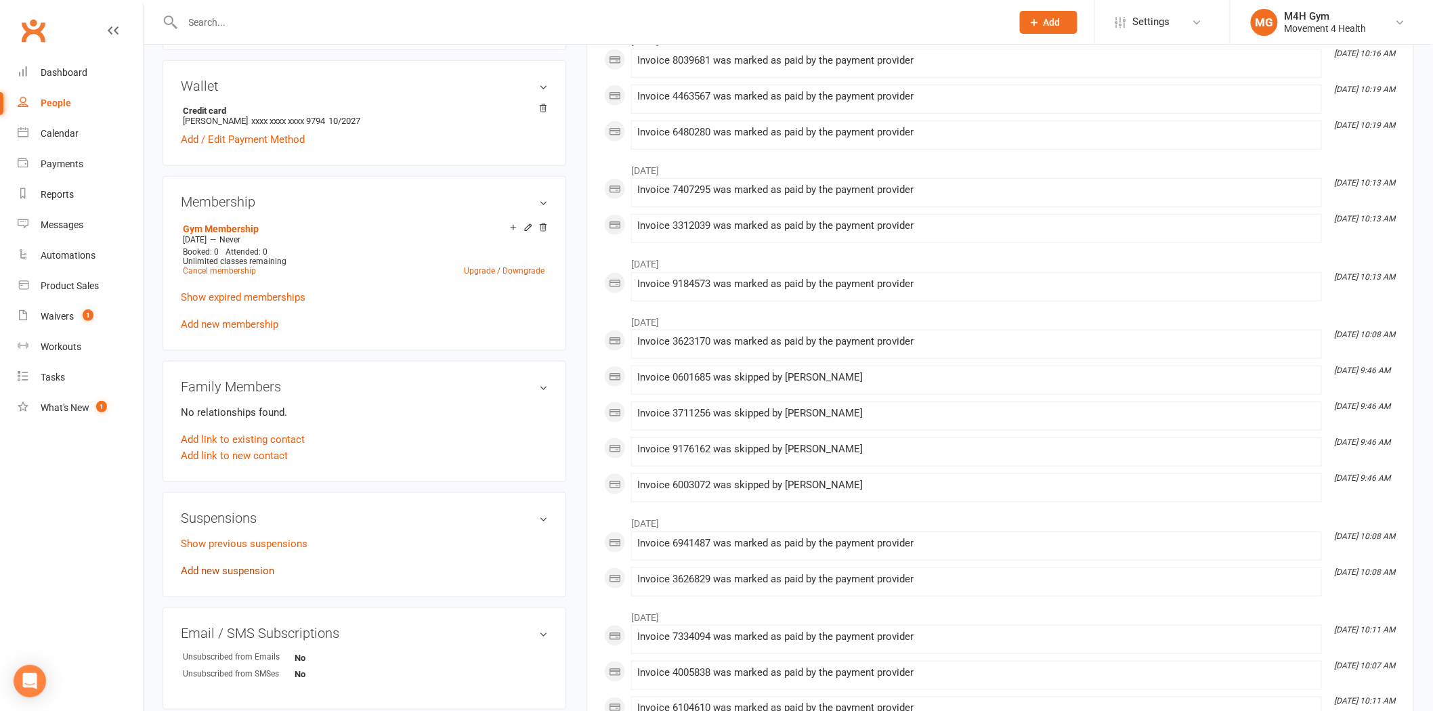 The image size is (1433, 711). I want to click on a: Workouts, so click(80, 347).